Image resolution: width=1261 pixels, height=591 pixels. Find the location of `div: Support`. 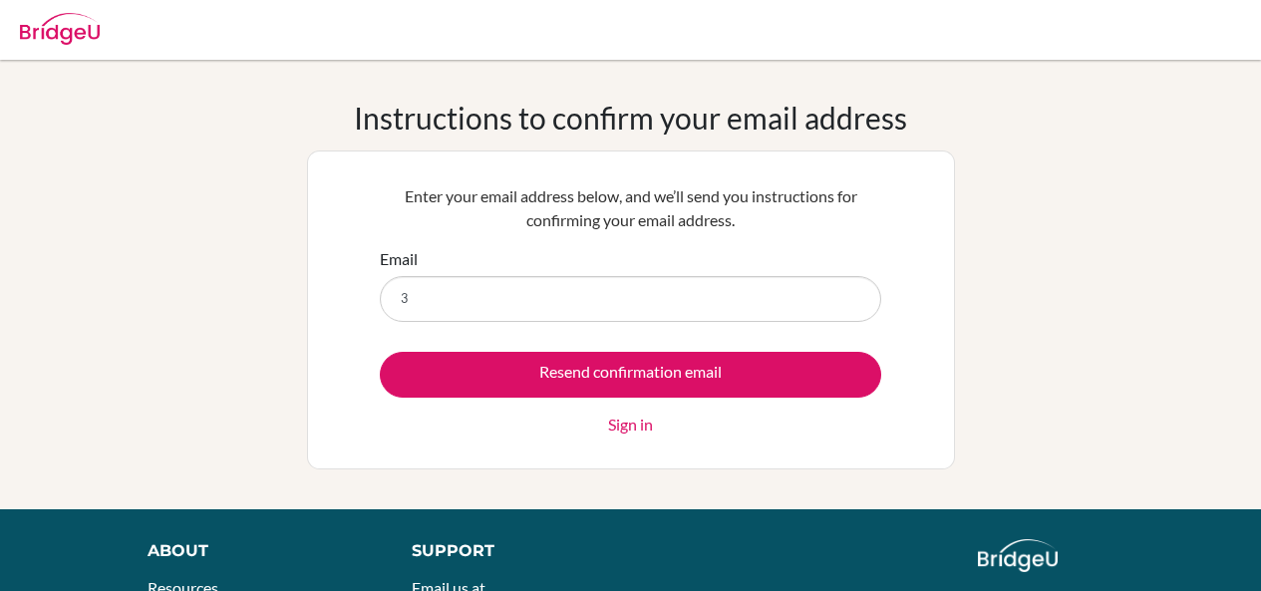

div: Support is located at coordinates (511, 551).